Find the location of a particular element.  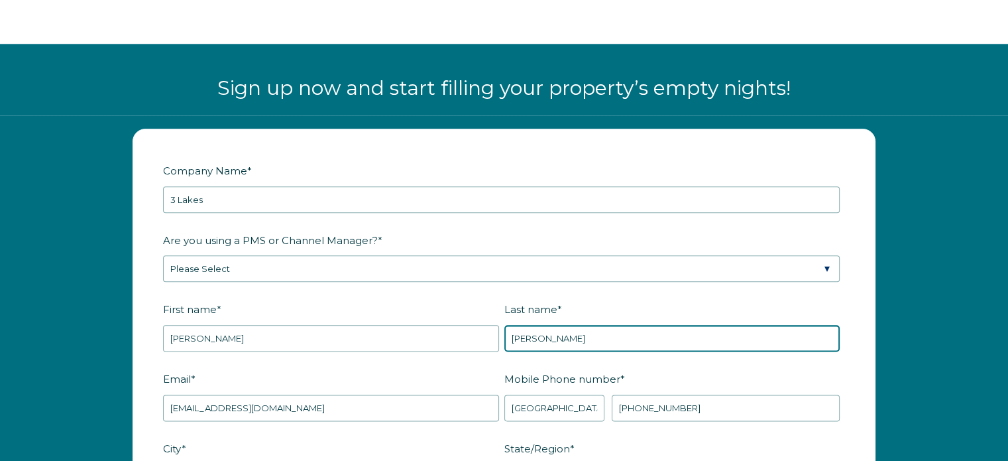

span: Email is located at coordinates (177, 379).